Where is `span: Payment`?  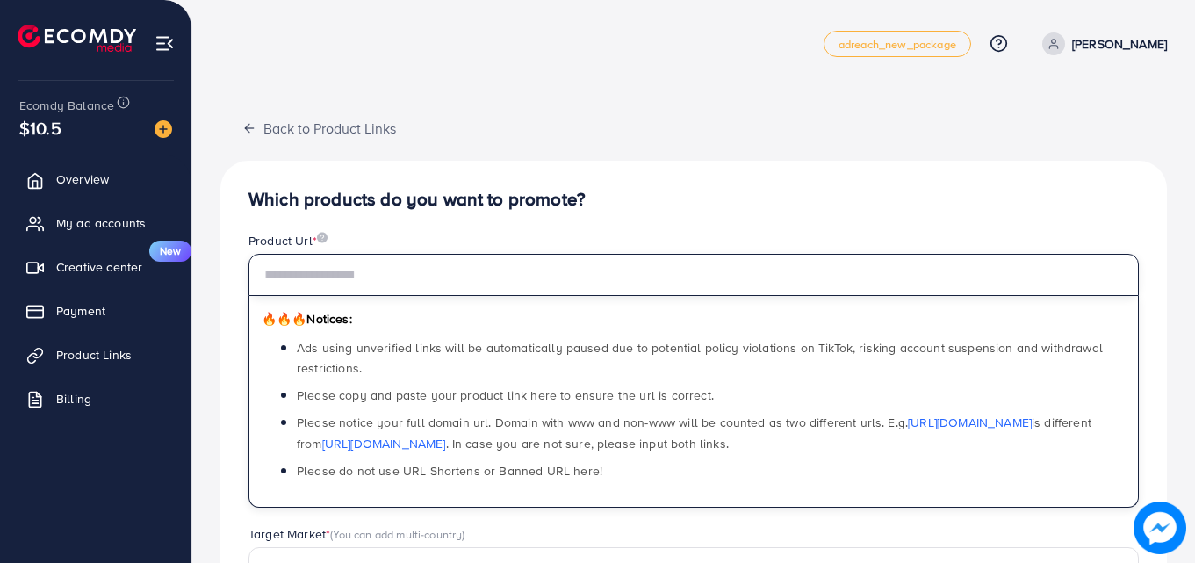
span: Payment is located at coordinates (81, 311).